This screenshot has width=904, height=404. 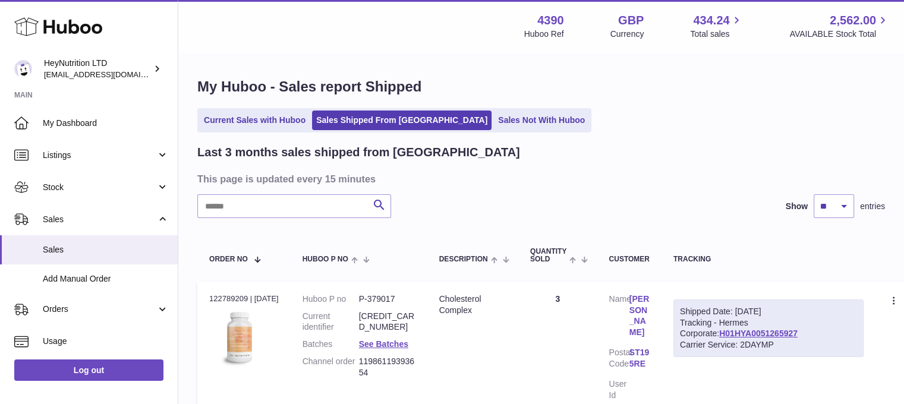 What do you see at coordinates (769, 345) in the screenshot?
I see `div: Carrier Service: 2DAYMP` at bounding box center [769, 345].